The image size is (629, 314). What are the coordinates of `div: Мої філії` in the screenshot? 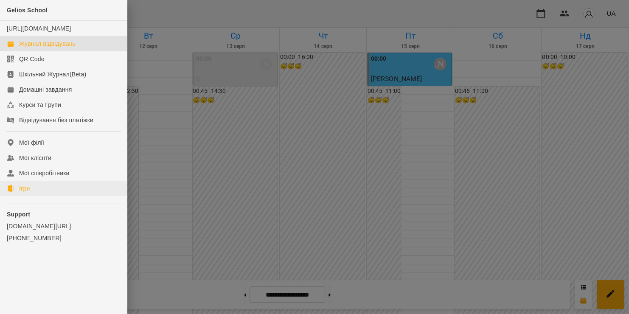 It's located at (31, 143).